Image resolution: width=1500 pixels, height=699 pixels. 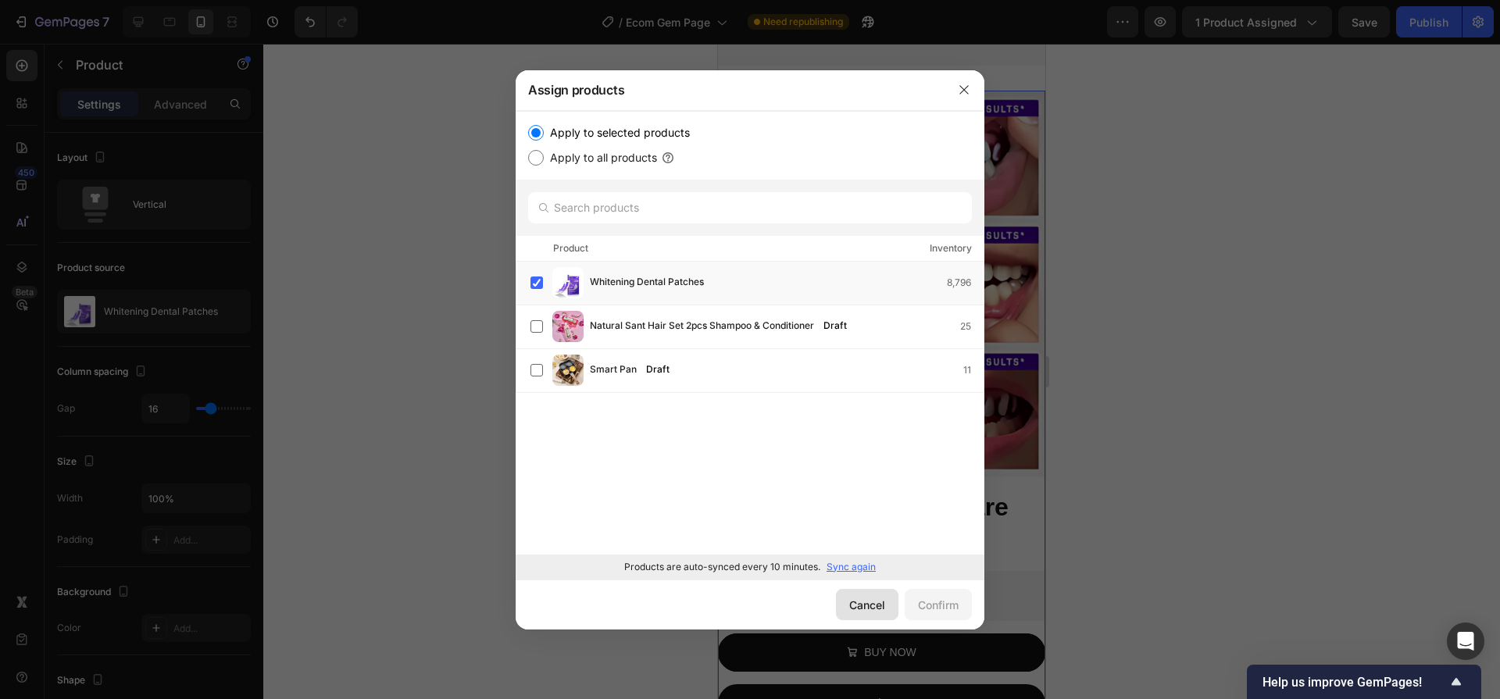 I want to click on div: Open Intercom Messenger, so click(x=1466, y=641).